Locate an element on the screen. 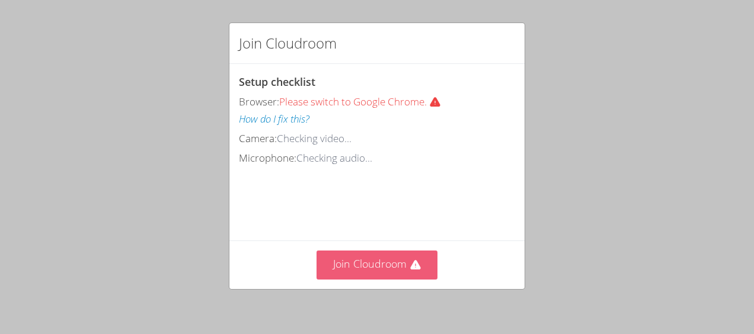  span: Checking video... is located at coordinates (314, 138).